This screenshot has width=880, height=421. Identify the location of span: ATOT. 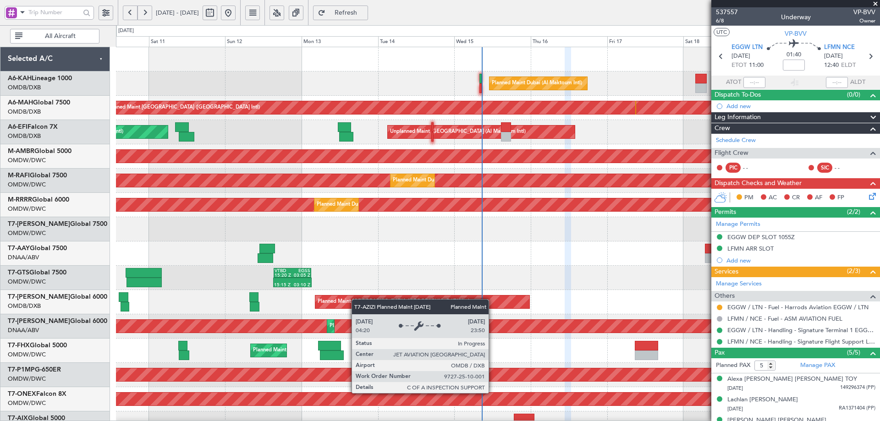
(733, 82).